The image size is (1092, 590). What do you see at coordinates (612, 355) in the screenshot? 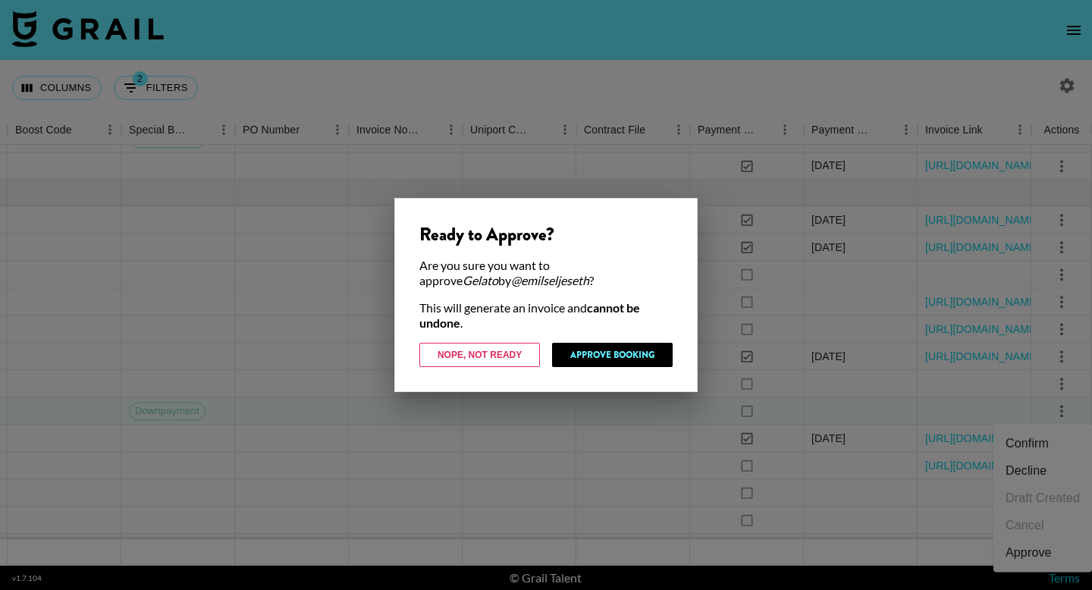
I see `button: Approve Booking` at bounding box center [612, 355].